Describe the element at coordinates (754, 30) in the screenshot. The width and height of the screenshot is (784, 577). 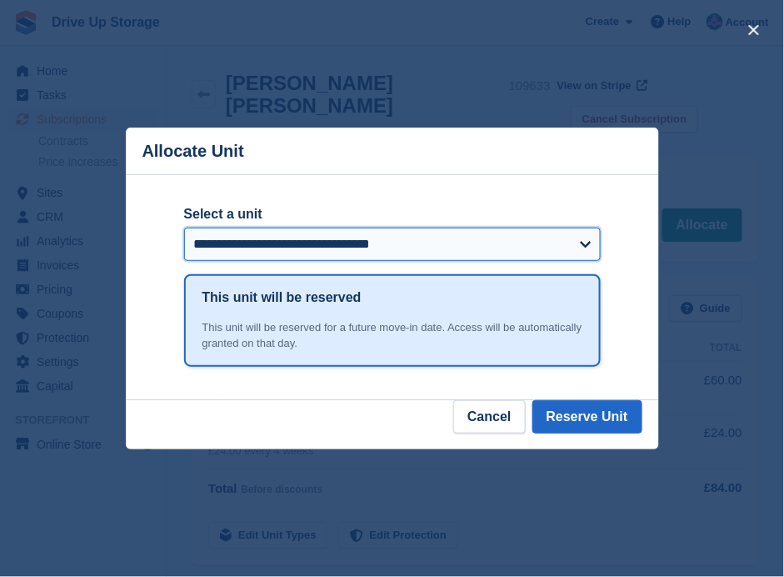
I see `button: close` at that location.